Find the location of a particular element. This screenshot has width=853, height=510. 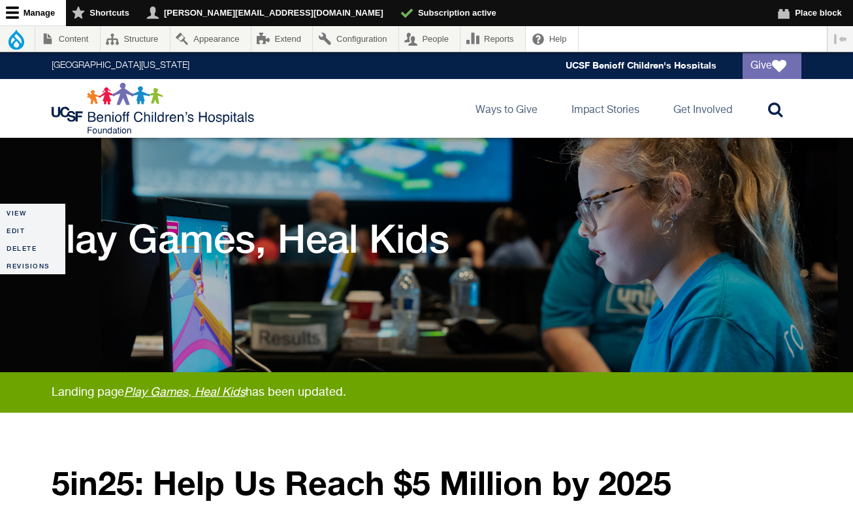

a: Ways to Give is located at coordinates (506, 108).